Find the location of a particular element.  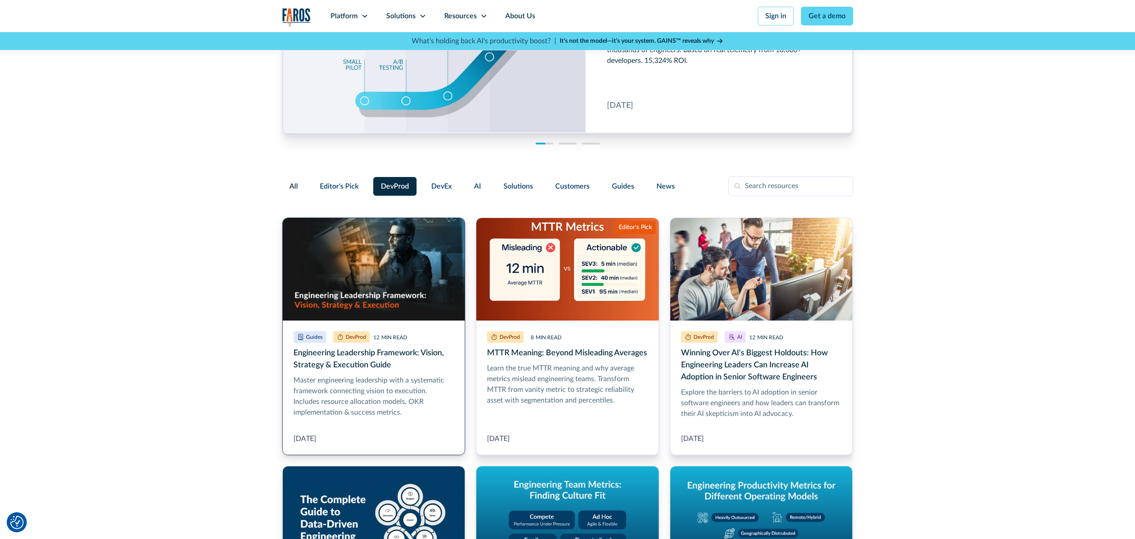

span: AI is located at coordinates (478, 186).